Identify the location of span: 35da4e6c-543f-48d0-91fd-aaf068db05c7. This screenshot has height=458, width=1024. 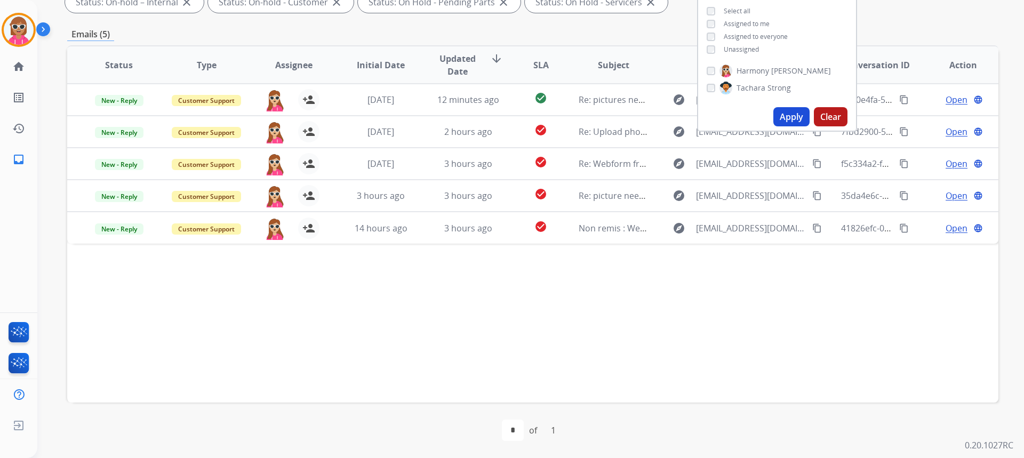
(921, 196).